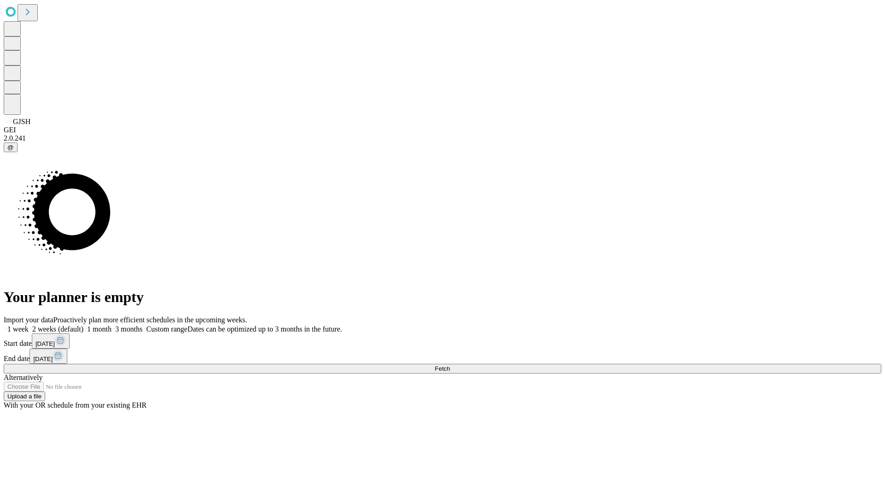 The height and width of the screenshot is (498, 885). What do you see at coordinates (442, 368) in the screenshot?
I see `span: Fetch` at bounding box center [442, 368].